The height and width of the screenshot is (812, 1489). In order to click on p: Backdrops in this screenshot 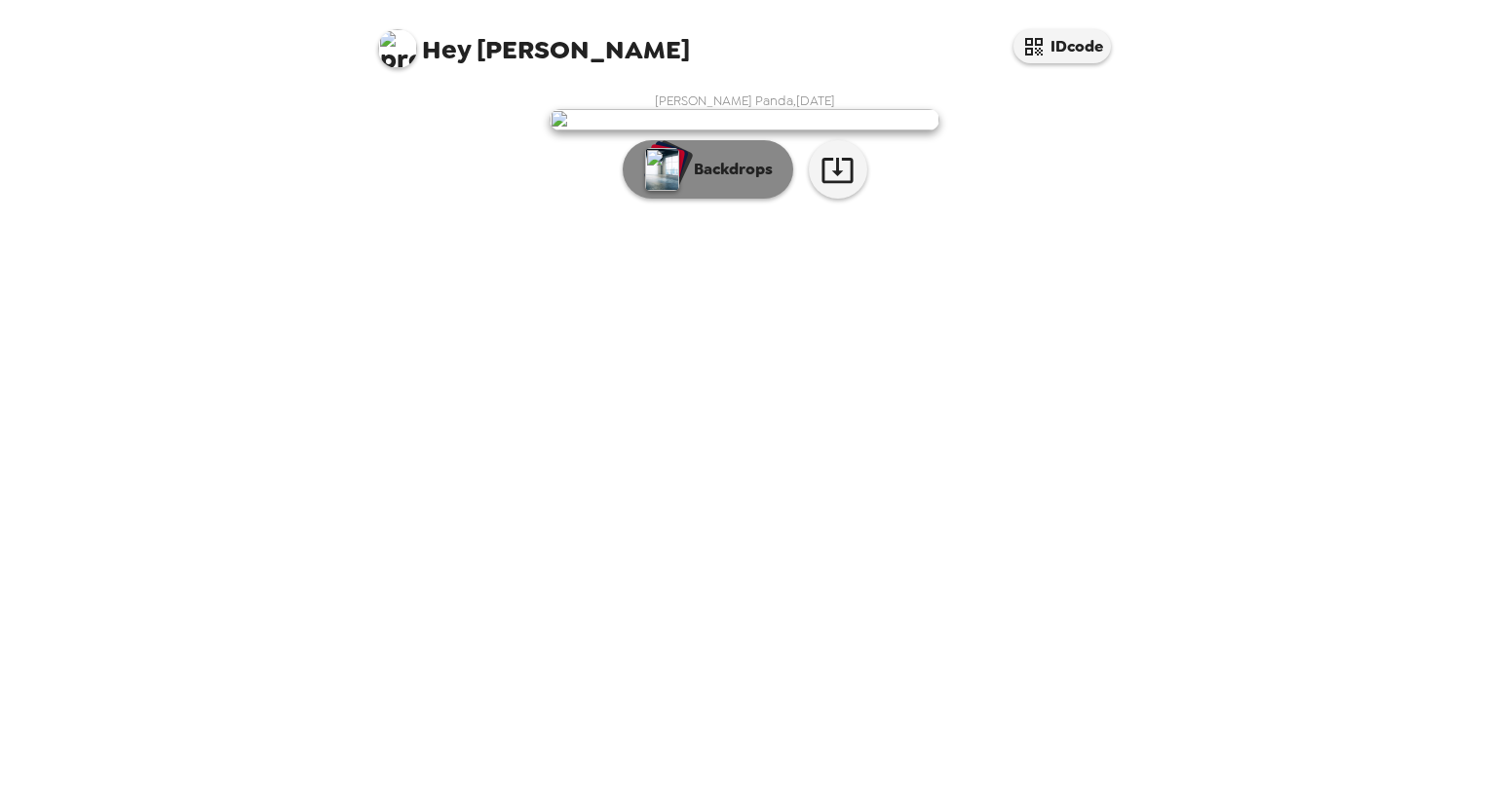, I will do `click(728, 169)`.